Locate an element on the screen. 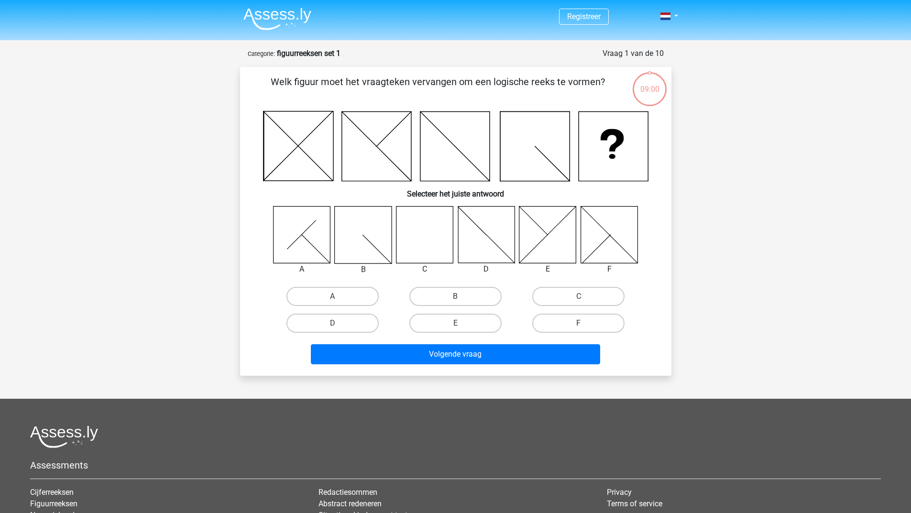 This screenshot has height=513, width=911. label: A is located at coordinates (332, 297).